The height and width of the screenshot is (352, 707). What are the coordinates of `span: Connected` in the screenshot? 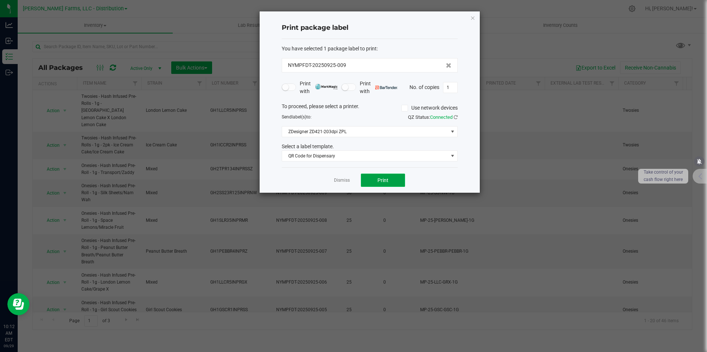 It's located at (441, 117).